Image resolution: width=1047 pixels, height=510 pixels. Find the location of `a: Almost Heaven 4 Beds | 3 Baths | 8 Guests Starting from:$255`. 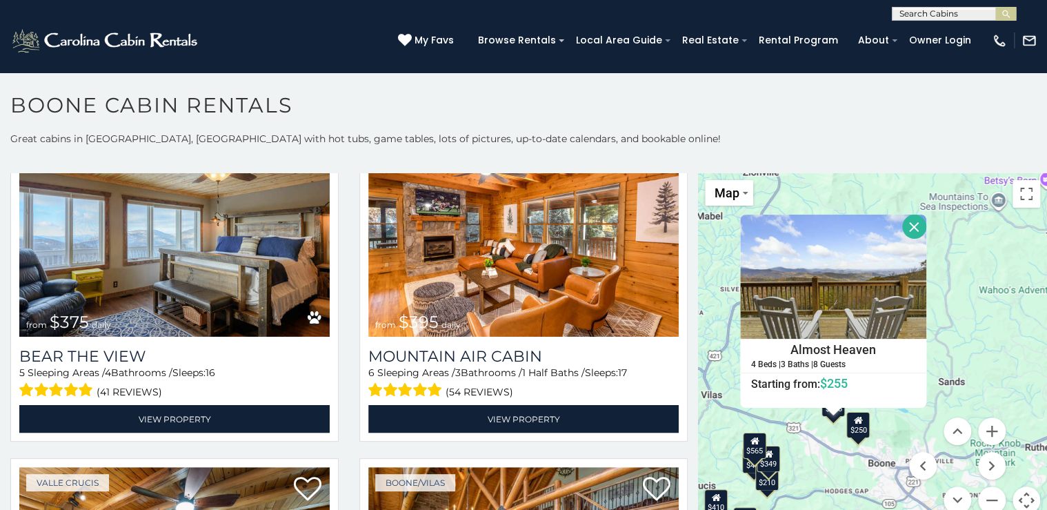

a: Almost Heaven 4 Beds | 3 Baths | 8 Guests Starting from:$255 is located at coordinates (833, 365).